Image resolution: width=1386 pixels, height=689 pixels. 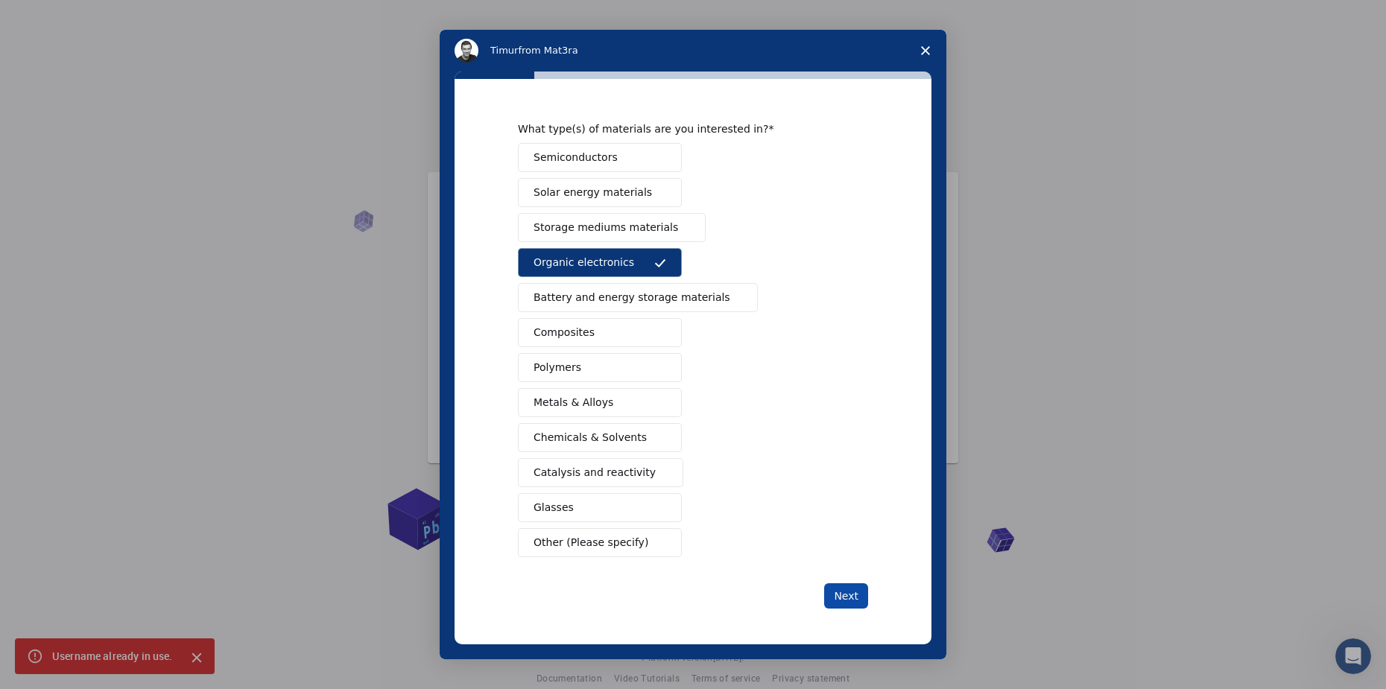 I want to click on button: Glasses, so click(x=600, y=507).